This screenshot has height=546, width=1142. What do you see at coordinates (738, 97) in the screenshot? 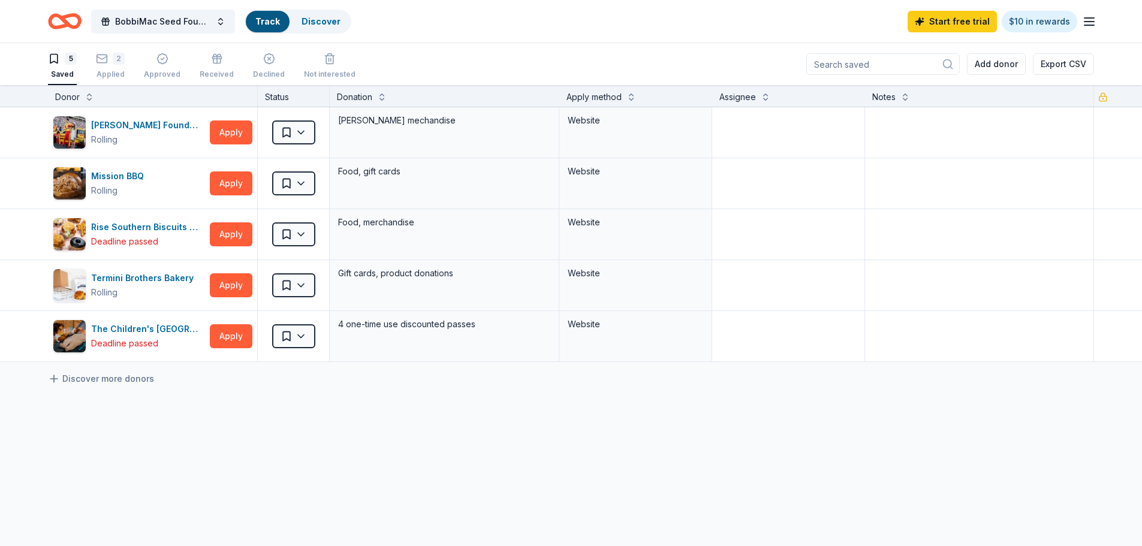
I see `div: Assignee` at bounding box center [738, 97].